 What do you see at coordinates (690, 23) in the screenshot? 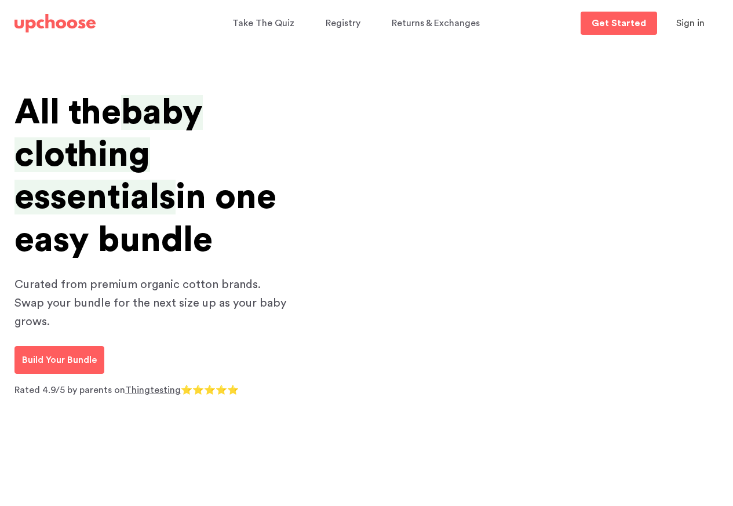
I see `span: Sign in` at bounding box center [690, 23].